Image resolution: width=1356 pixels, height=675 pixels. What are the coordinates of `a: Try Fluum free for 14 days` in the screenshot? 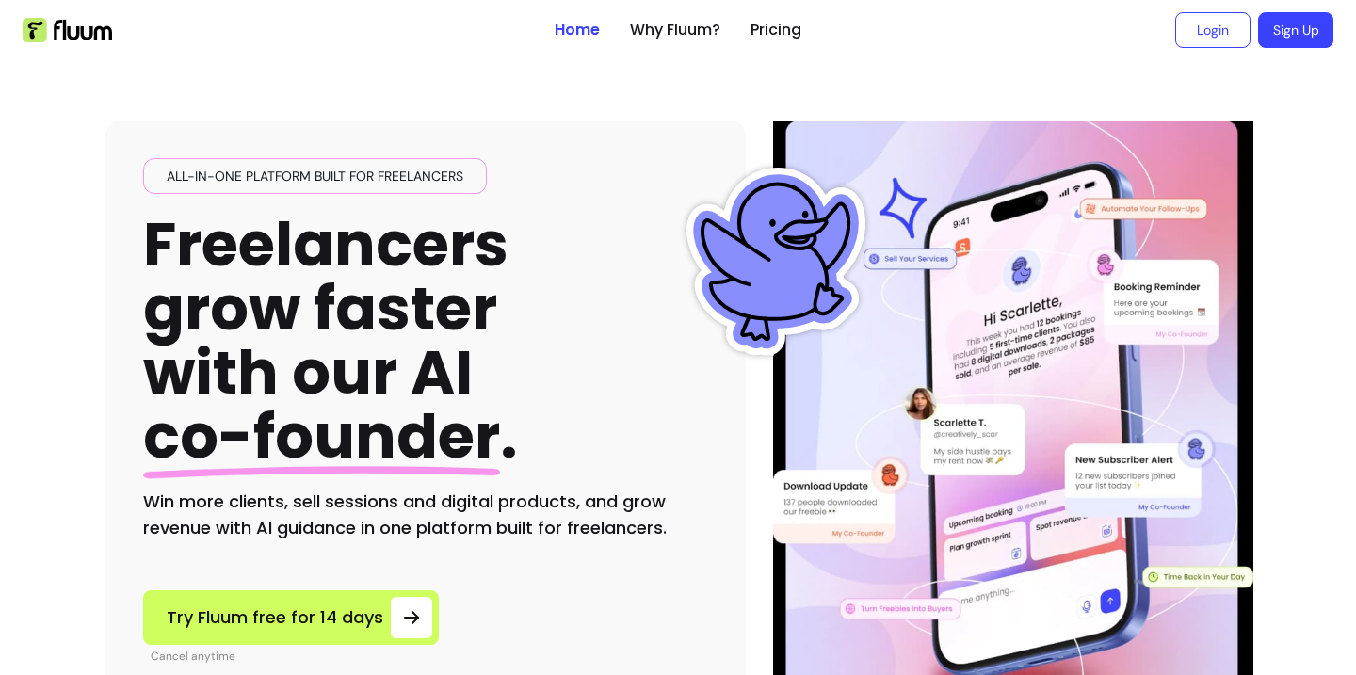 It's located at (291, 618).